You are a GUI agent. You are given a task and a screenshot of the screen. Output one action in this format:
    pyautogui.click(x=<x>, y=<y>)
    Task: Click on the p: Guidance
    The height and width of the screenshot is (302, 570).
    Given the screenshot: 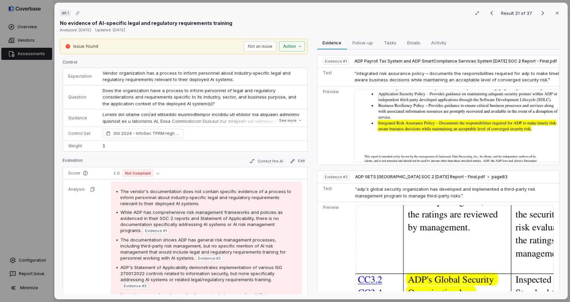 What is the action you would take?
    pyautogui.click(x=80, y=118)
    